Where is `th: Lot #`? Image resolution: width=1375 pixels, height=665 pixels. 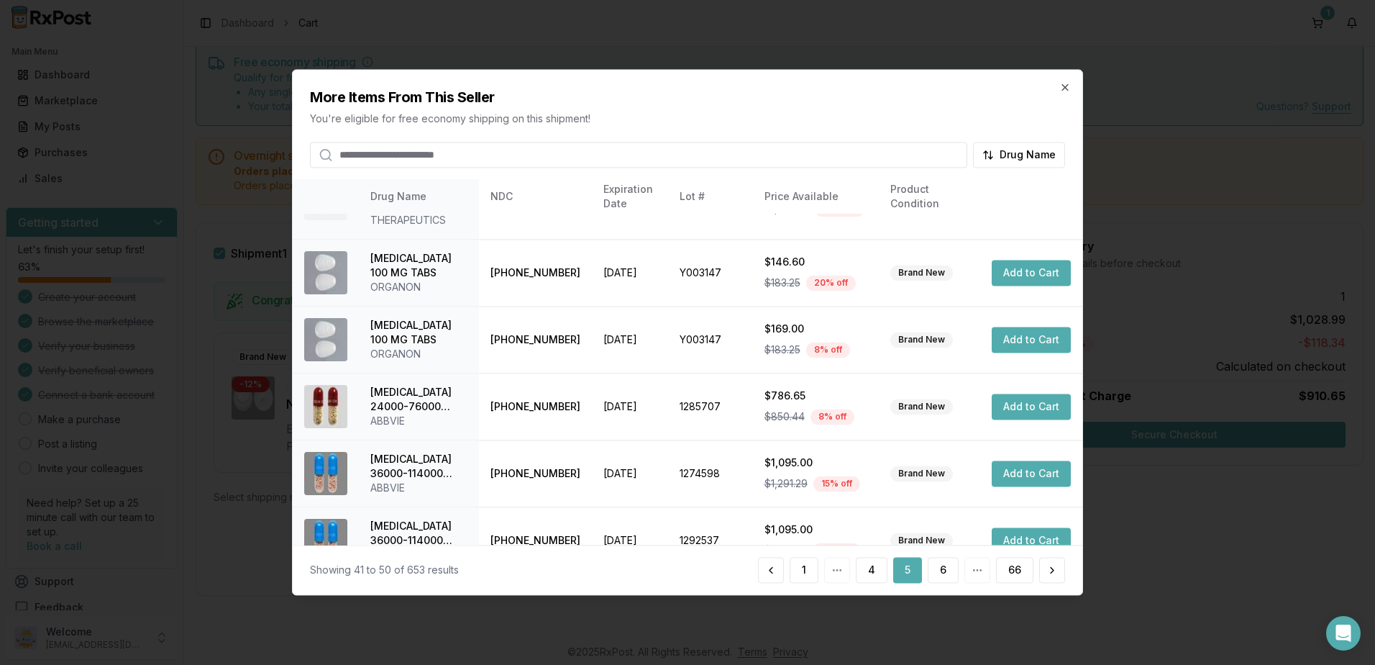
th: Lot # is located at coordinates (711, 196).